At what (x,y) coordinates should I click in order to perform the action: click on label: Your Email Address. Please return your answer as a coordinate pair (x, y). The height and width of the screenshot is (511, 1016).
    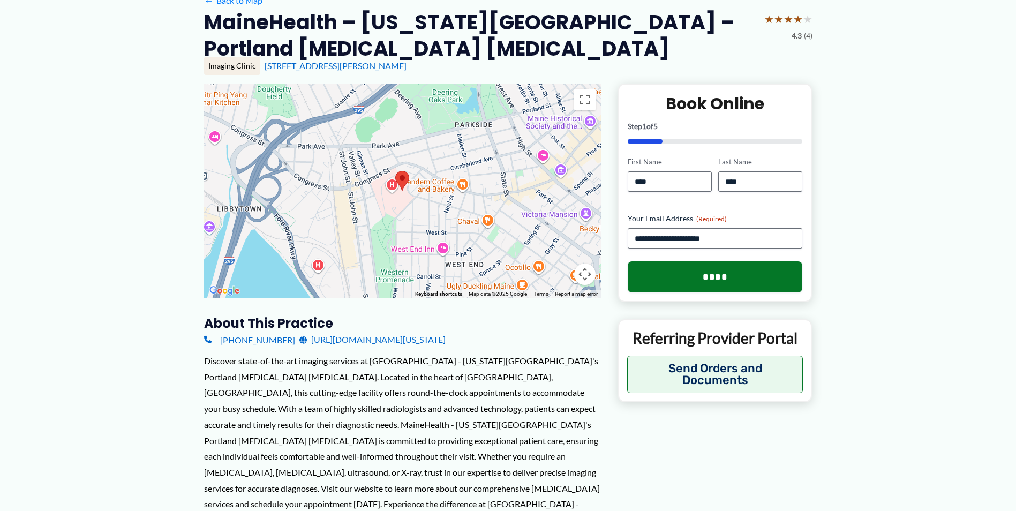
    Looking at the image, I should click on (715, 218).